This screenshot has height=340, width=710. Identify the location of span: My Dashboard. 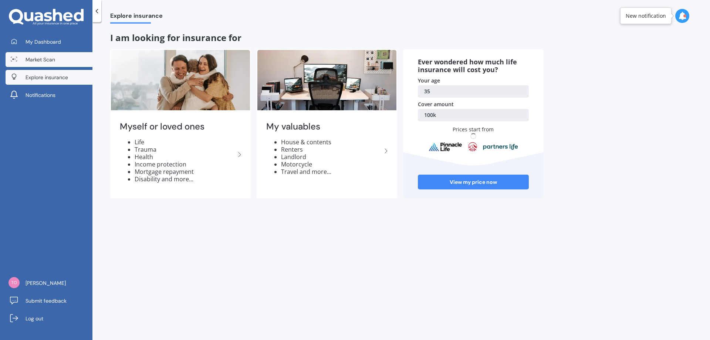
(43, 42).